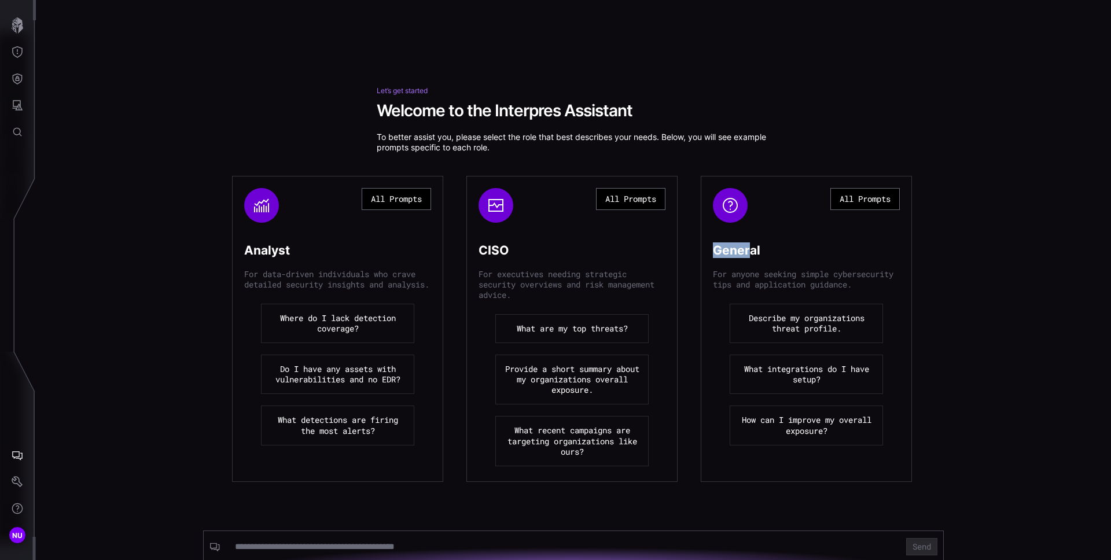 Image resolution: width=1111 pixels, height=560 pixels. What do you see at coordinates (337, 374) in the screenshot?
I see `button: Do I have any assets with vulnerabilities and no EDR?` at bounding box center [337, 374].